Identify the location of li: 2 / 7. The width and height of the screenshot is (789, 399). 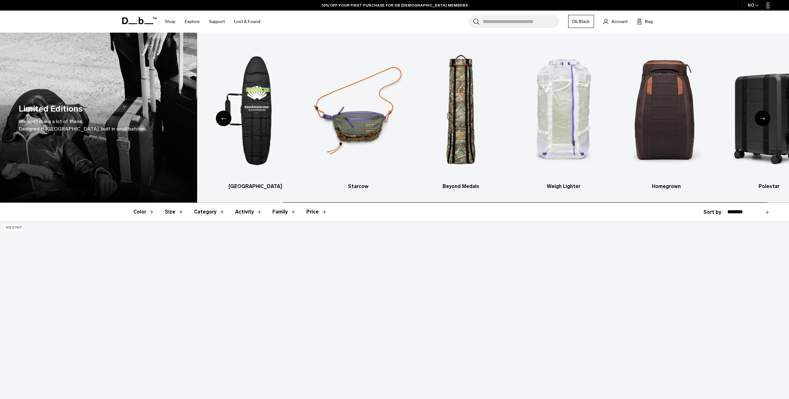
(255, 116).